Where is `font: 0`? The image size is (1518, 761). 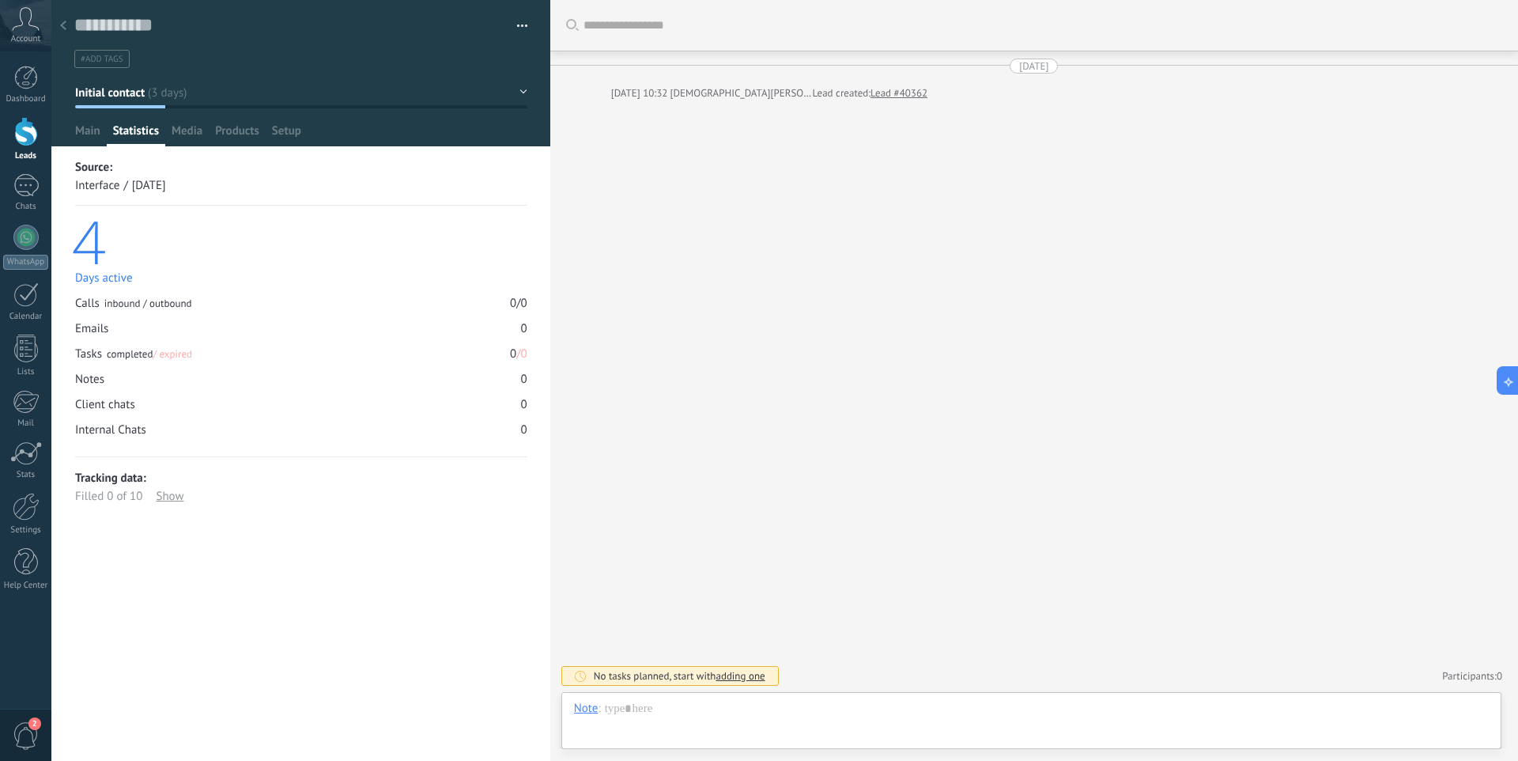
font: 0 is located at coordinates (524, 354).